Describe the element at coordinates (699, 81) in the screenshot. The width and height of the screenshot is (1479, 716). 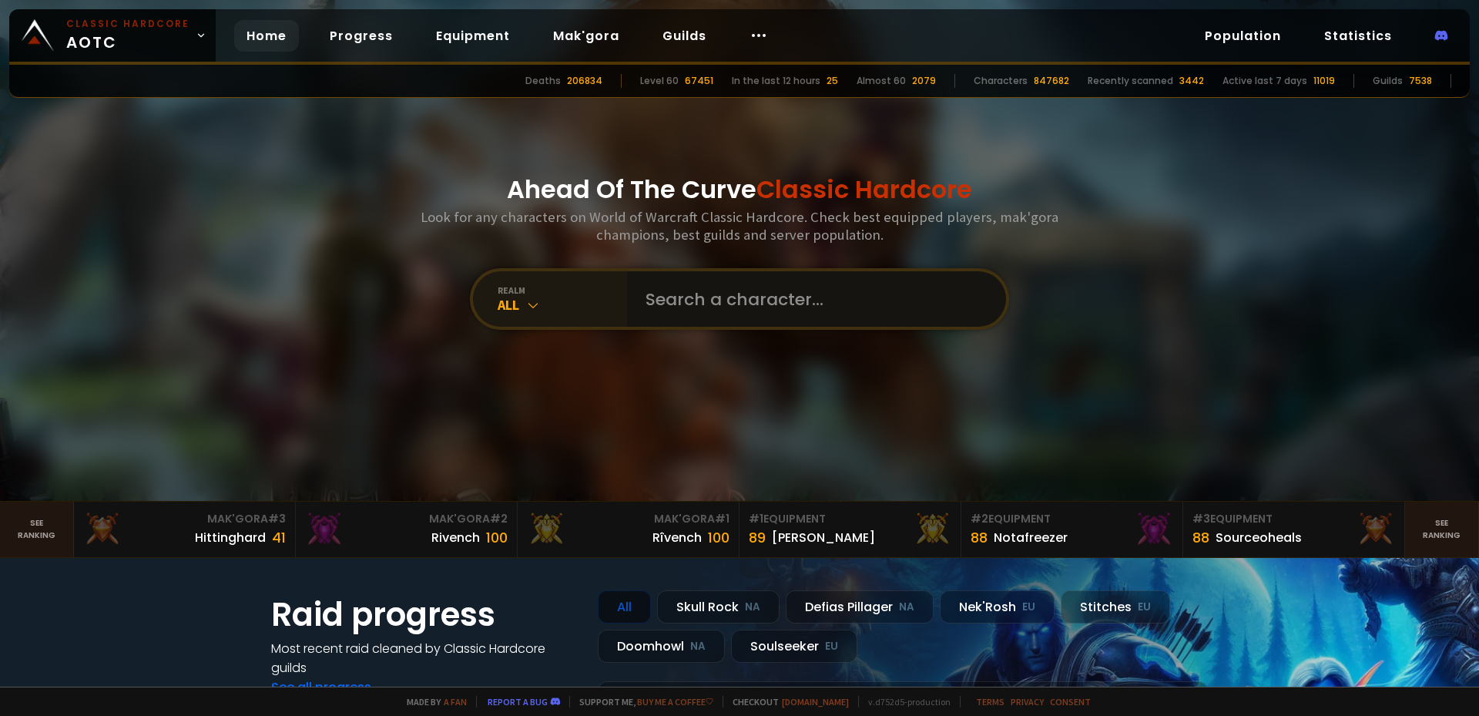
I see `div: 67451` at that location.